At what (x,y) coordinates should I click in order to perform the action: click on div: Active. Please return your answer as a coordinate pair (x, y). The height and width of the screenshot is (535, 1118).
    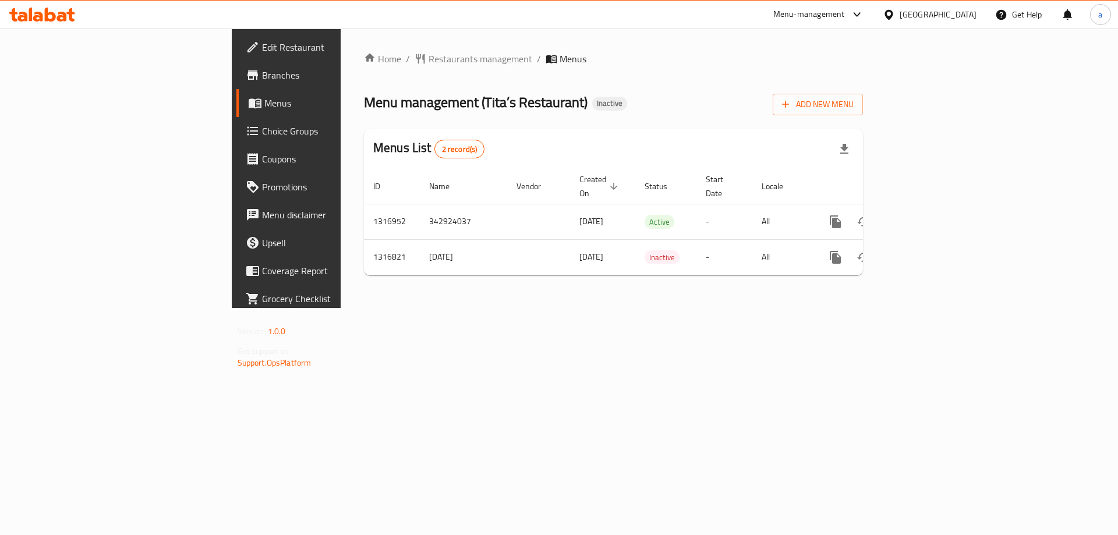
    Looking at the image, I should click on (659, 222).